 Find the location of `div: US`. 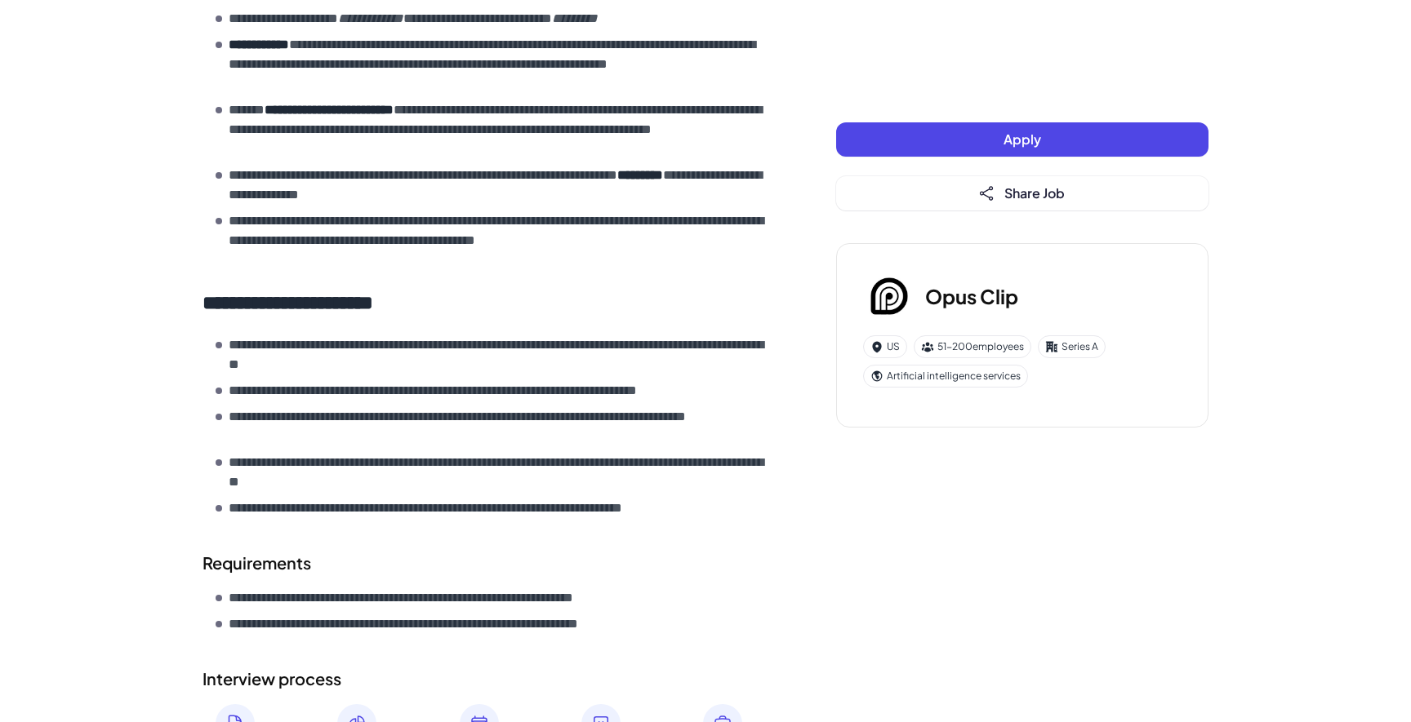

div: US is located at coordinates (885, 347).